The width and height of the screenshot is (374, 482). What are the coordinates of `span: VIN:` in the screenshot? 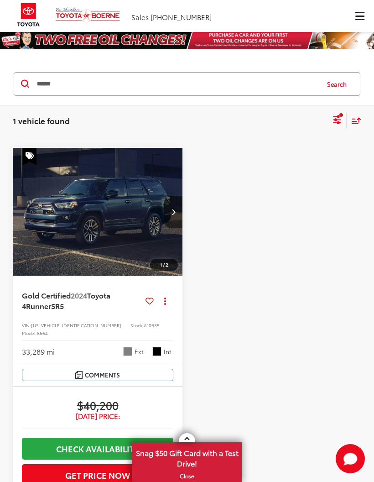 It's located at (26, 325).